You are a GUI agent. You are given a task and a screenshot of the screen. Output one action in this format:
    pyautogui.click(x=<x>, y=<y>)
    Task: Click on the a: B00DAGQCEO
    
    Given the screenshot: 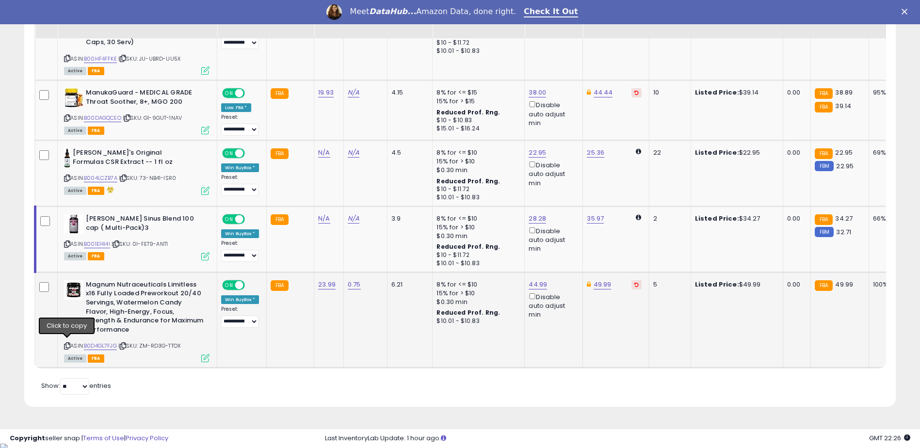 What is the action you would take?
    pyautogui.click(x=102, y=118)
    